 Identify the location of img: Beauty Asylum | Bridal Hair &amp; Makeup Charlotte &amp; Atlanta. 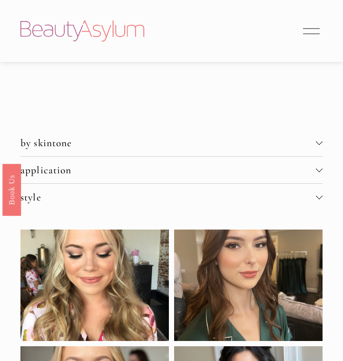
(82, 31).